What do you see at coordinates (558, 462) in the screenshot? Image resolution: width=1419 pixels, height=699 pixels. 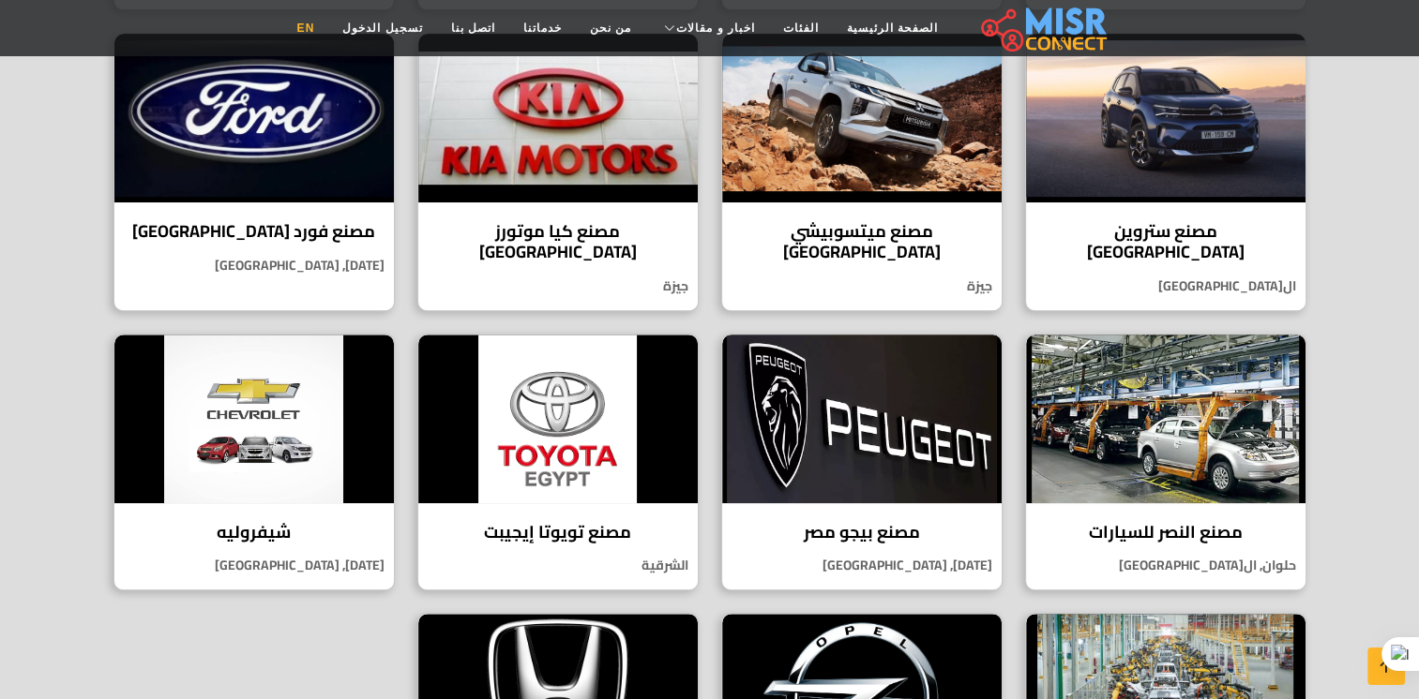 I see `a: مصنع تويوتا إيجيبت مصنع تويوتا إيجيبت الشرقية` at bounding box center [558, 462].